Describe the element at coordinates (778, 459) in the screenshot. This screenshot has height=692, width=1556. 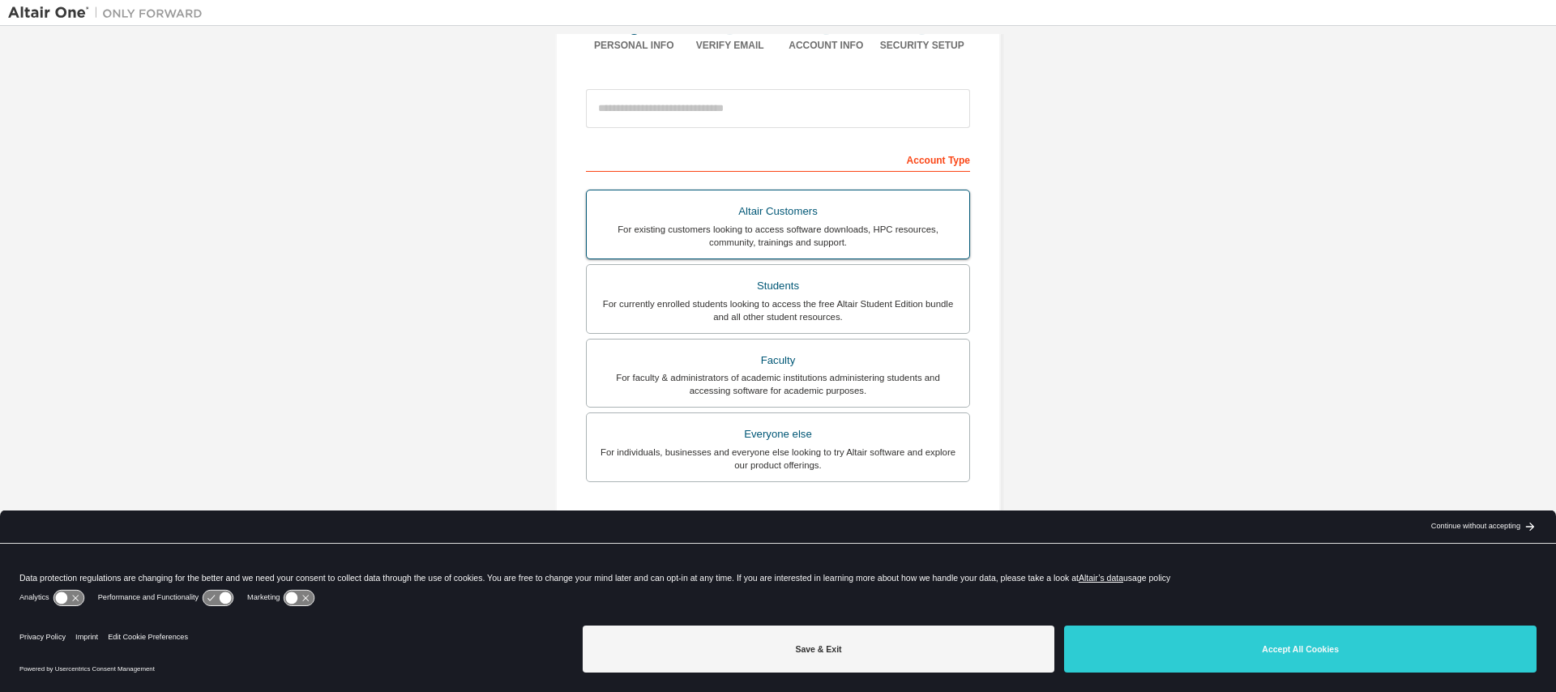
I see `div: For individuals, businesses and everyone else looking to try Altair software and explore our prod...` at that location.